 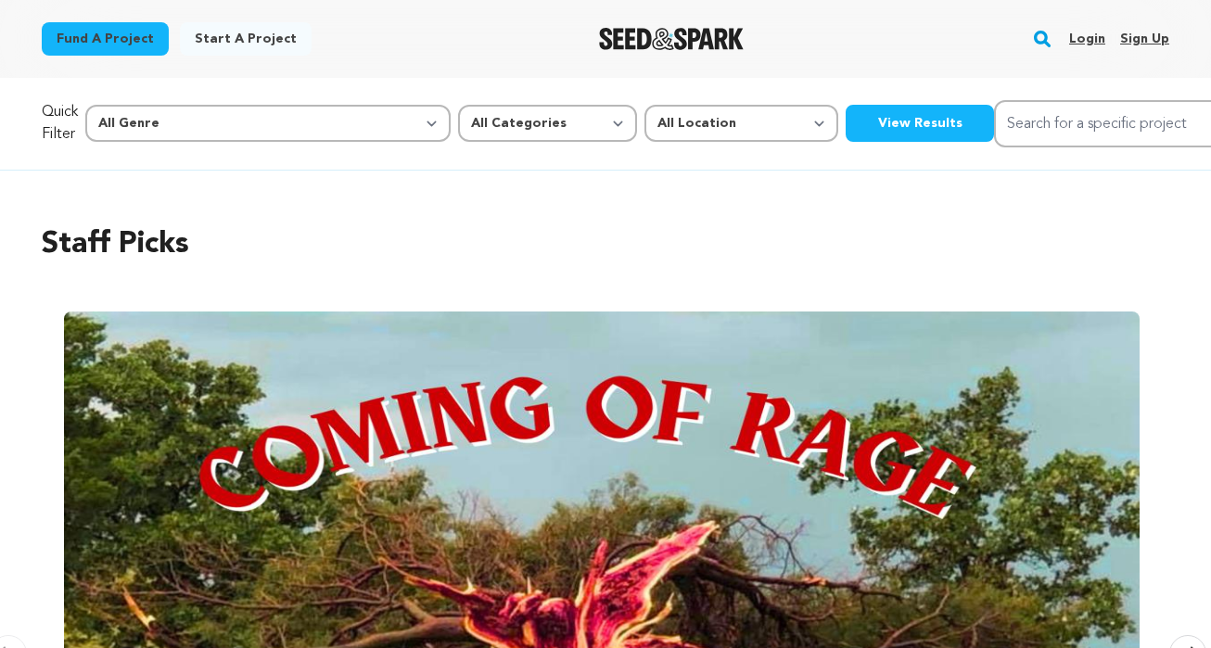 I want to click on p: Quick Filter, so click(x=59, y=123).